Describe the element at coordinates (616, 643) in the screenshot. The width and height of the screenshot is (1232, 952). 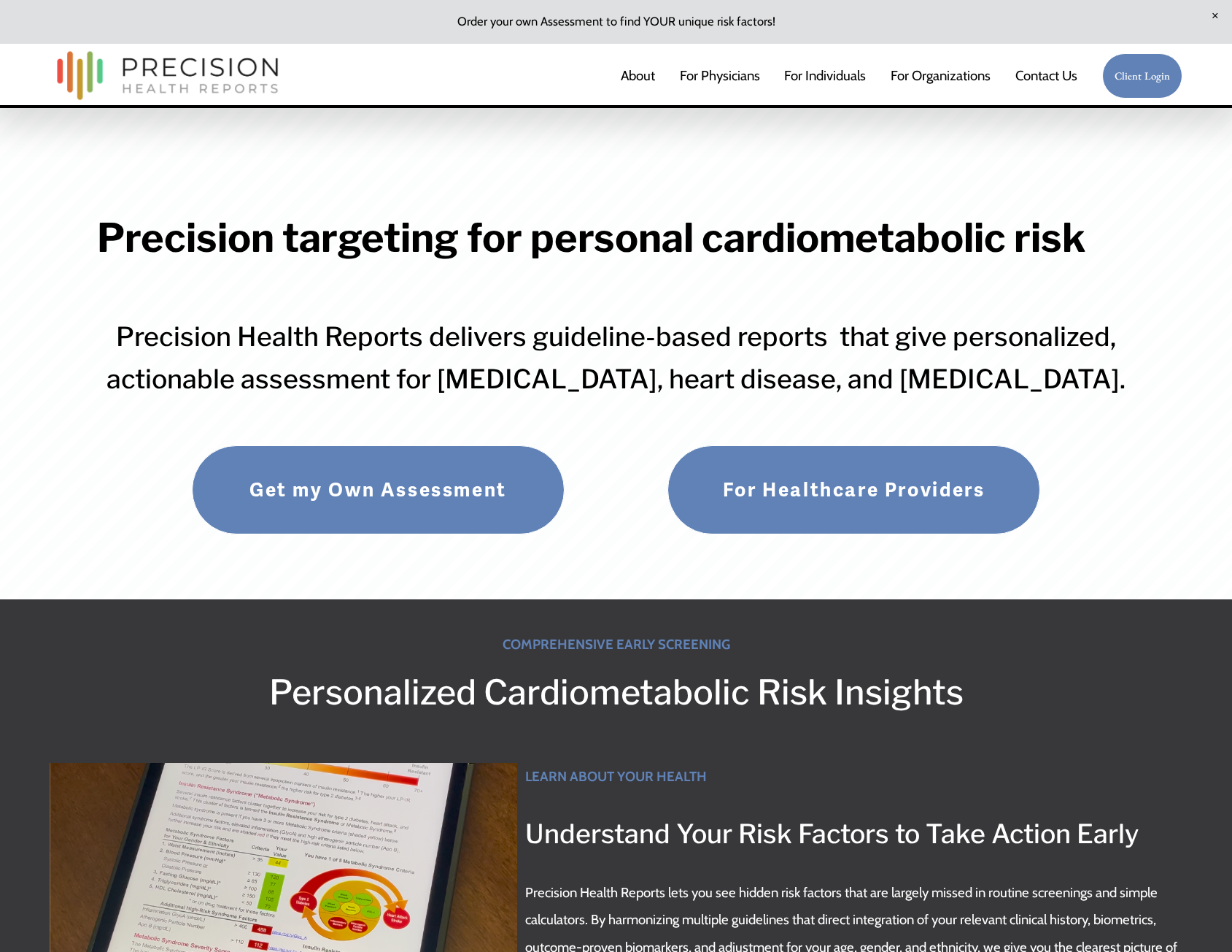
I see `strong: COMPREHENSIVE EARLY SCREENING` at that location.